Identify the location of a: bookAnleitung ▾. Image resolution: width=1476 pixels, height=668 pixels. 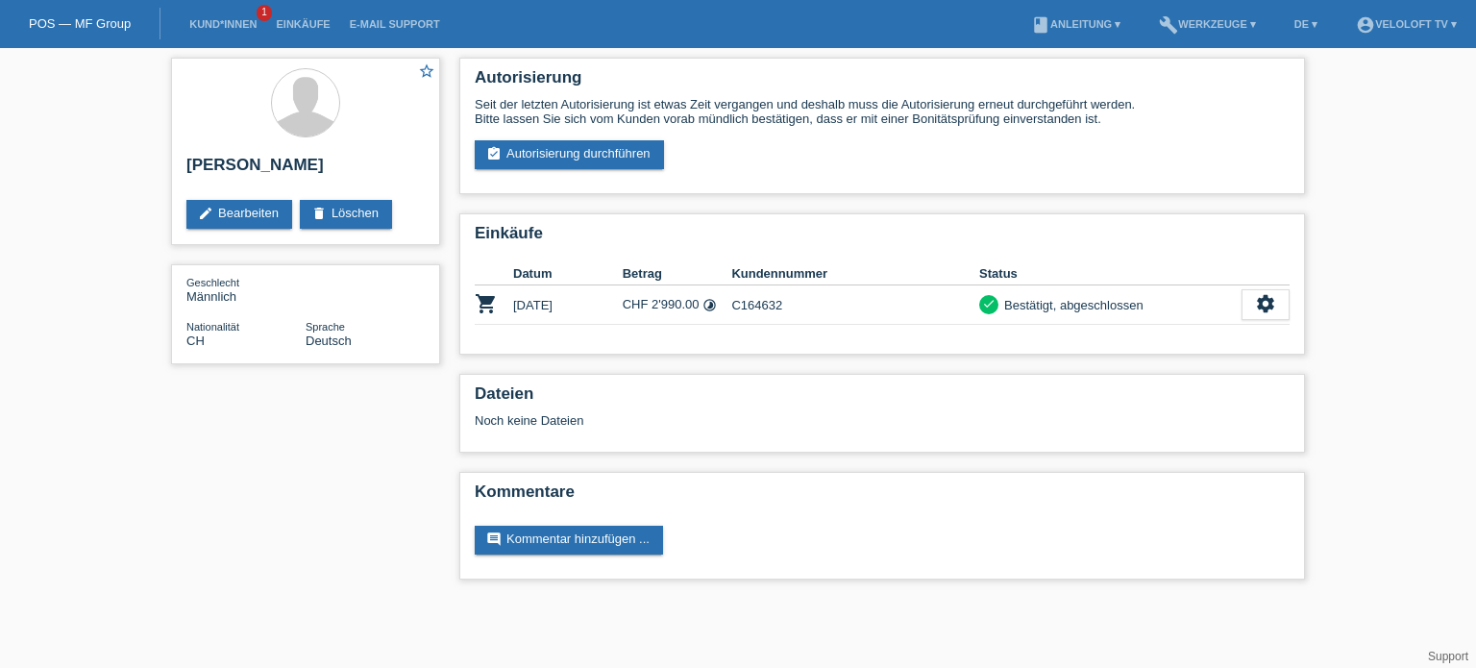
(1075, 24).